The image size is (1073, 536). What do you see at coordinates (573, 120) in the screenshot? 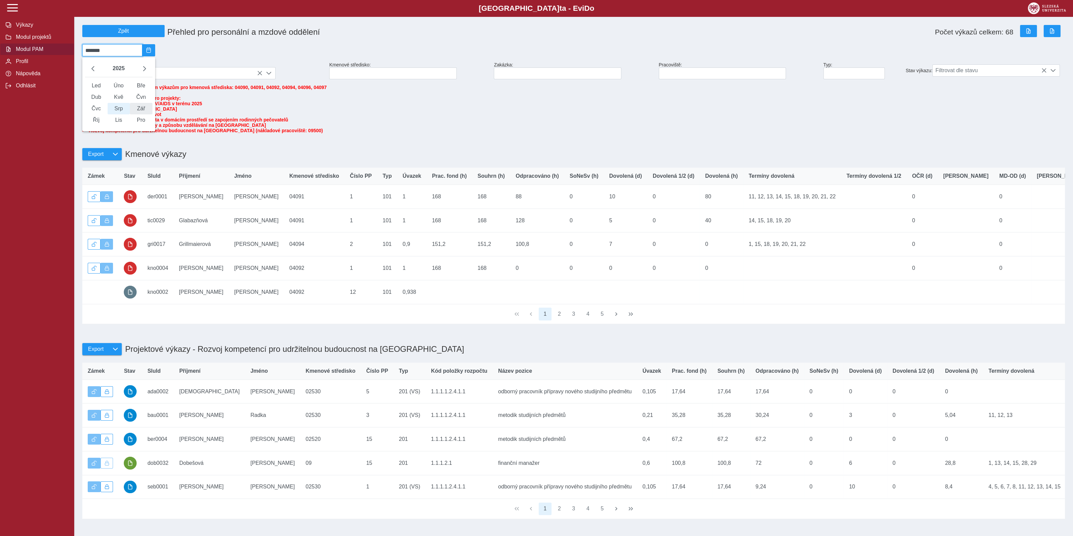
I see `li: Ošetřovatelská péče o pacienta v domácím prostředí se zapojením rodinných pečovatelů` at bounding box center [573, 120].